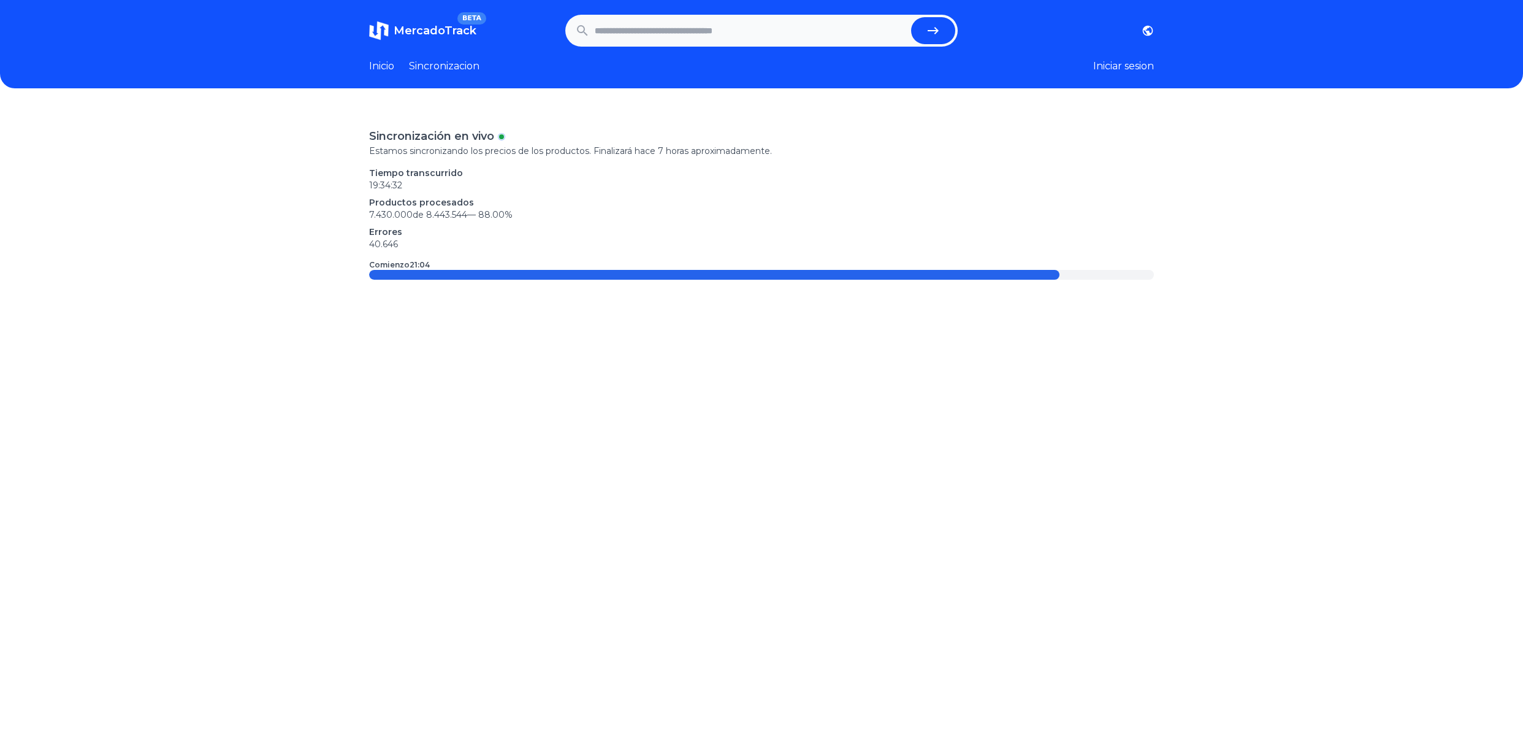 This screenshot has height=749, width=1523. Describe the element at coordinates (471, 18) in the screenshot. I see `span: BETA` at that location.